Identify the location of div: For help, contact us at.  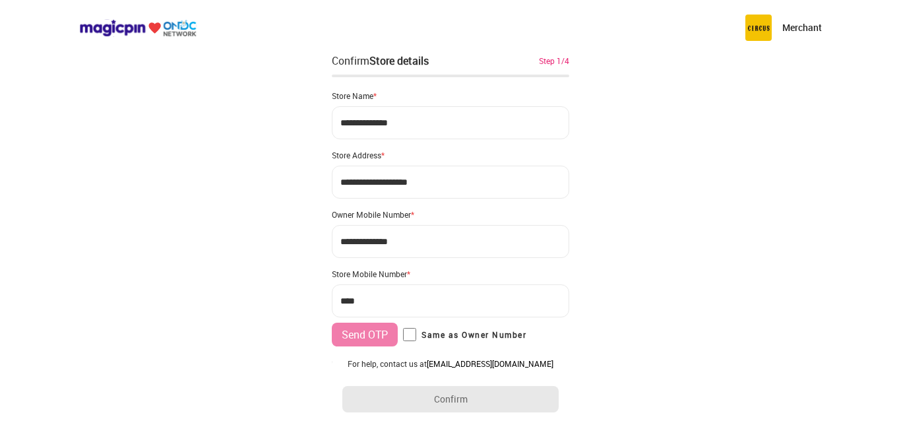
(450, 363).